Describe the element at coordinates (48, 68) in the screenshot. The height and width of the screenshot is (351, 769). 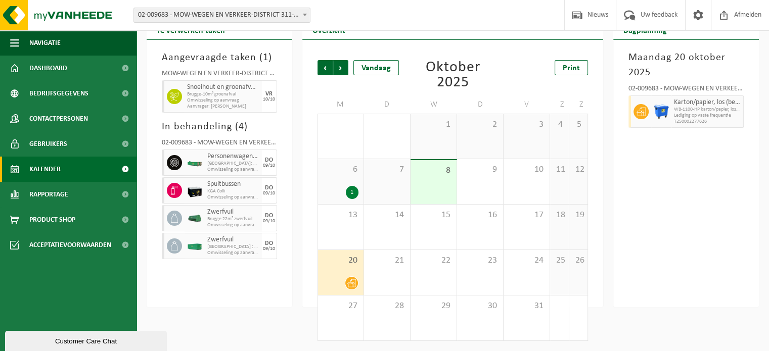
I see `span: Dashboard` at that location.